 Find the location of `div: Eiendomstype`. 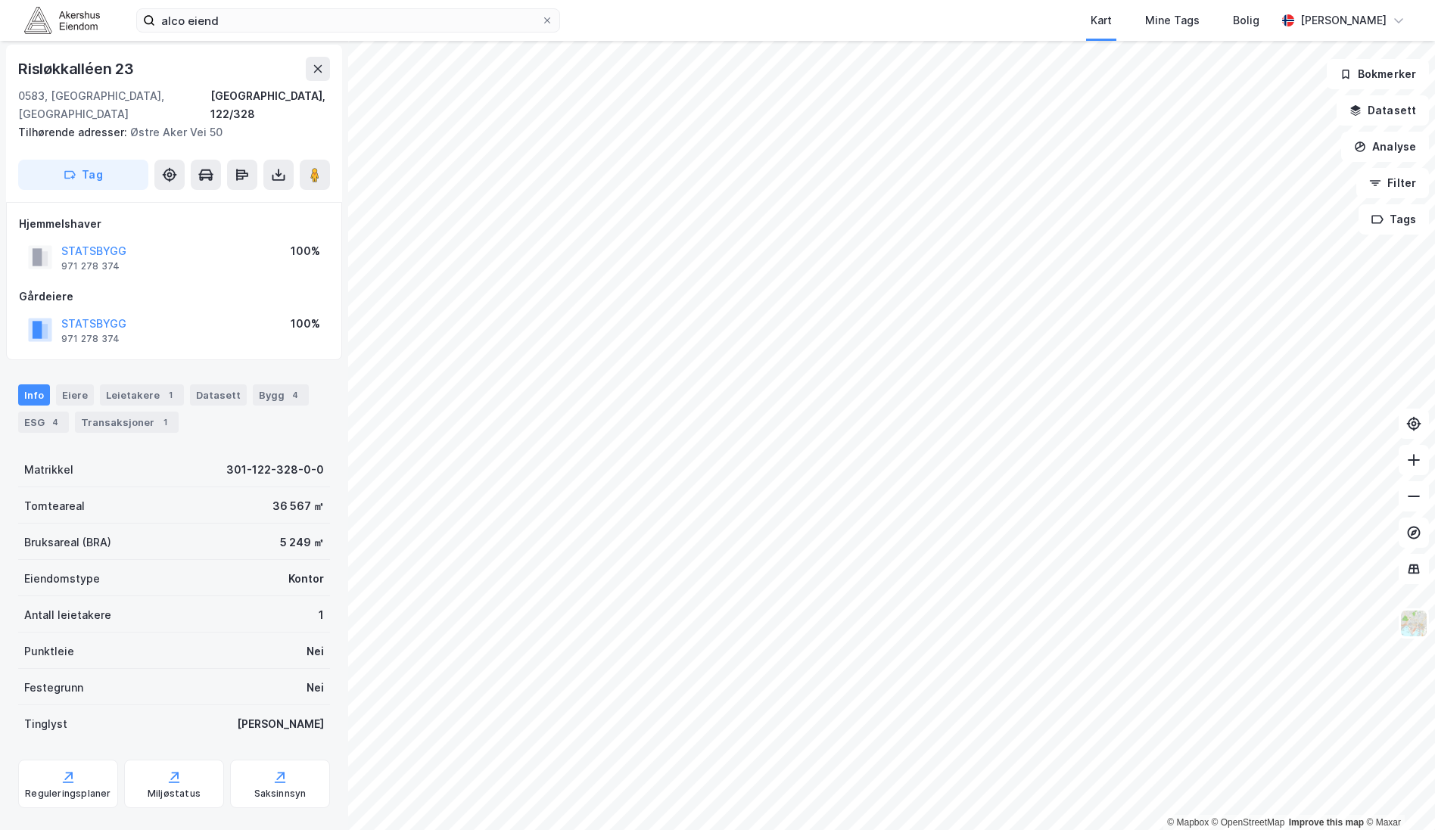

div: Eiendomstype is located at coordinates (62, 579).